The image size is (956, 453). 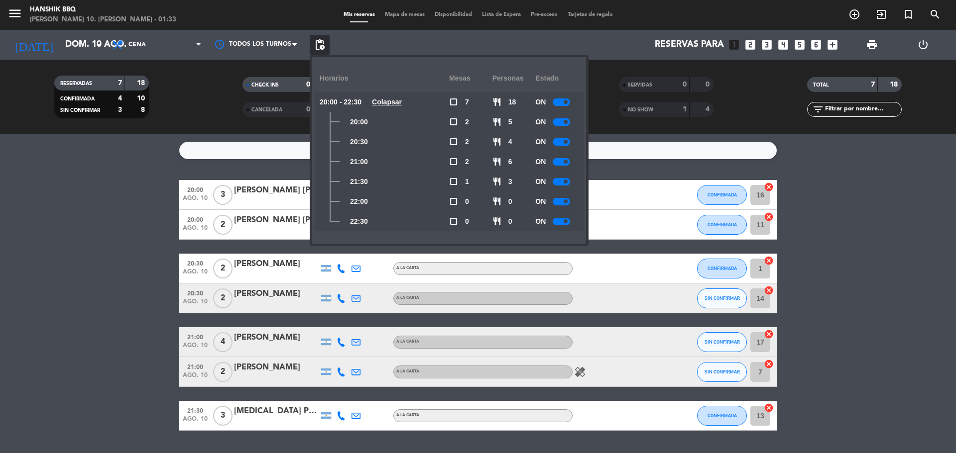 What do you see at coordinates (544, 14) in the screenshot?
I see `span: Pre-acceso` at bounding box center [544, 14].